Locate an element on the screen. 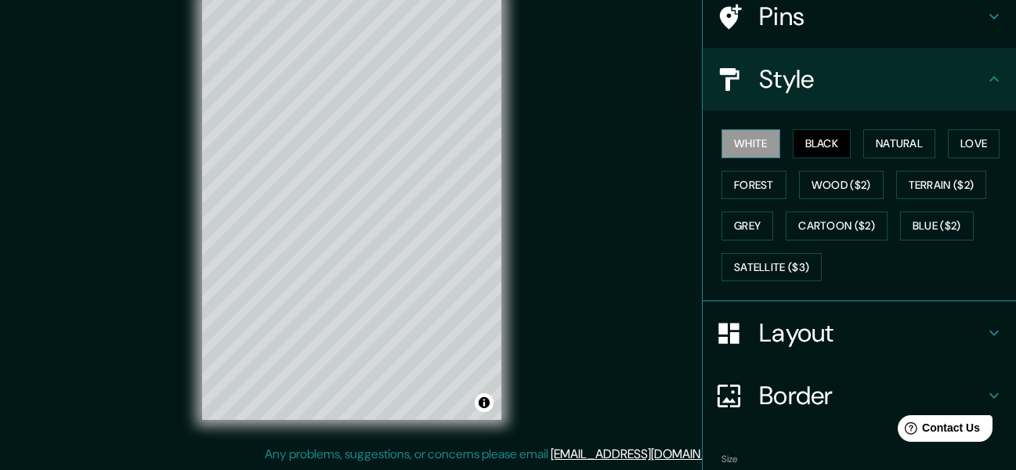 The width and height of the screenshot is (1016, 470). button: Toggle attribution is located at coordinates (484, 403).